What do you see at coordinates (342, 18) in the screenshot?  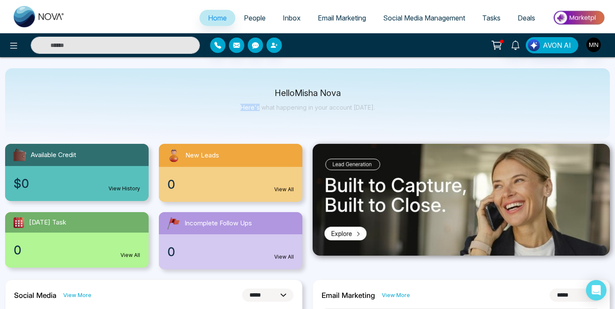 I see `a: Email Marketing` at bounding box center [342, 18].